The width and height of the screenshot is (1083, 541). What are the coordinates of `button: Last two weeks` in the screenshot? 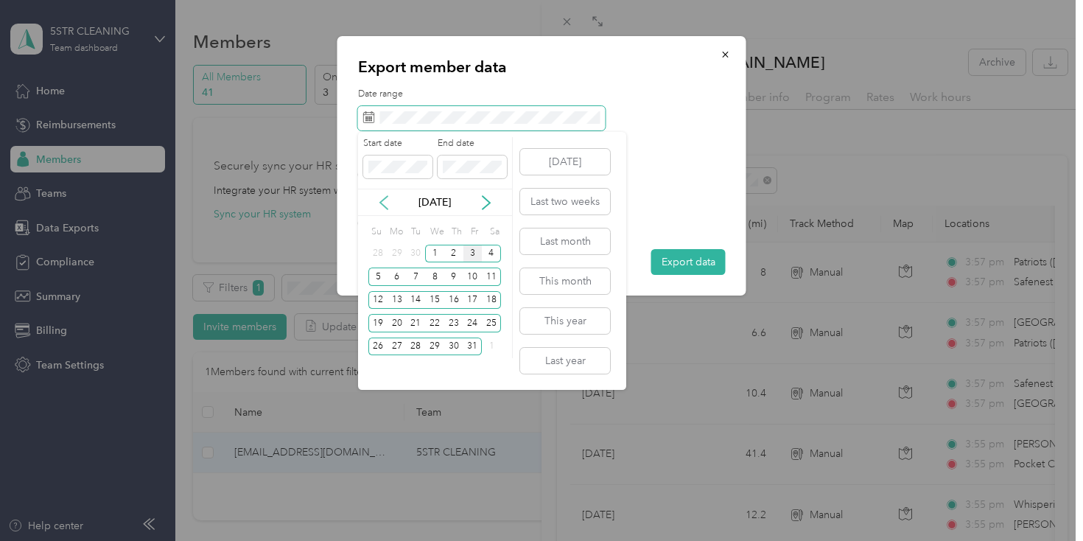 It's located at (565, 201).